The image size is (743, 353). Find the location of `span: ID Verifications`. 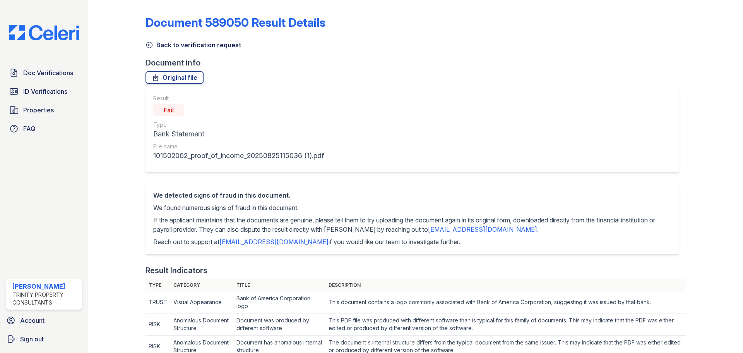

span: ID Verifications is located at coordinates (45, 91).